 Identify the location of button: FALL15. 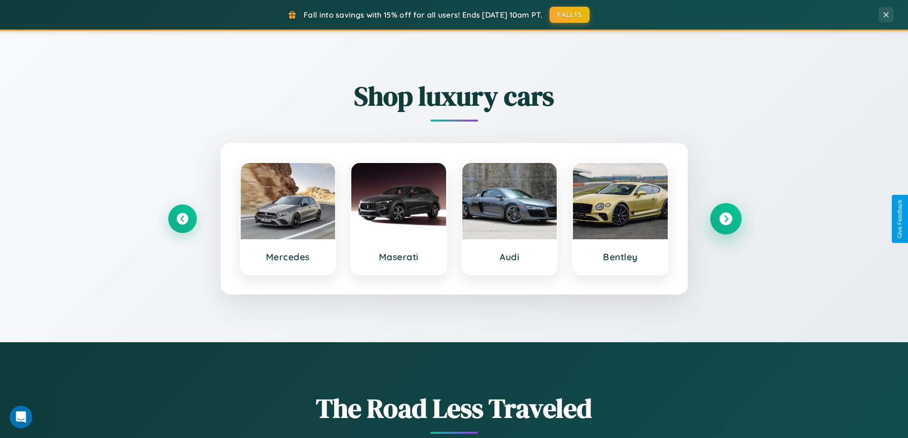
(569, 15).